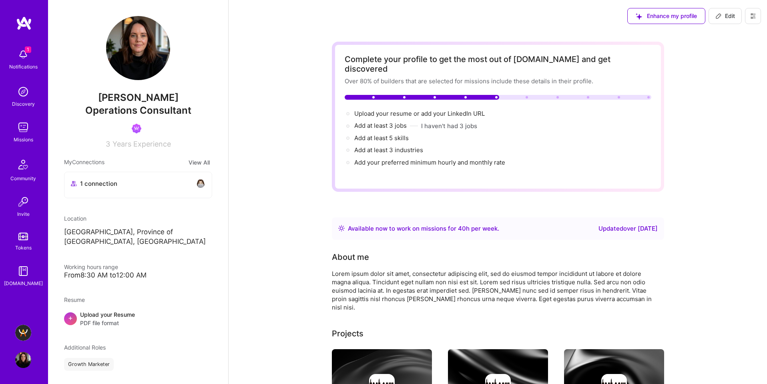 This screenshot has width=767, height=384. Describe the element at coordinates (498, 81) in the screenshot. I see `div: Over 80% of builders that are selected for missions include these details in their profile.` at that location.